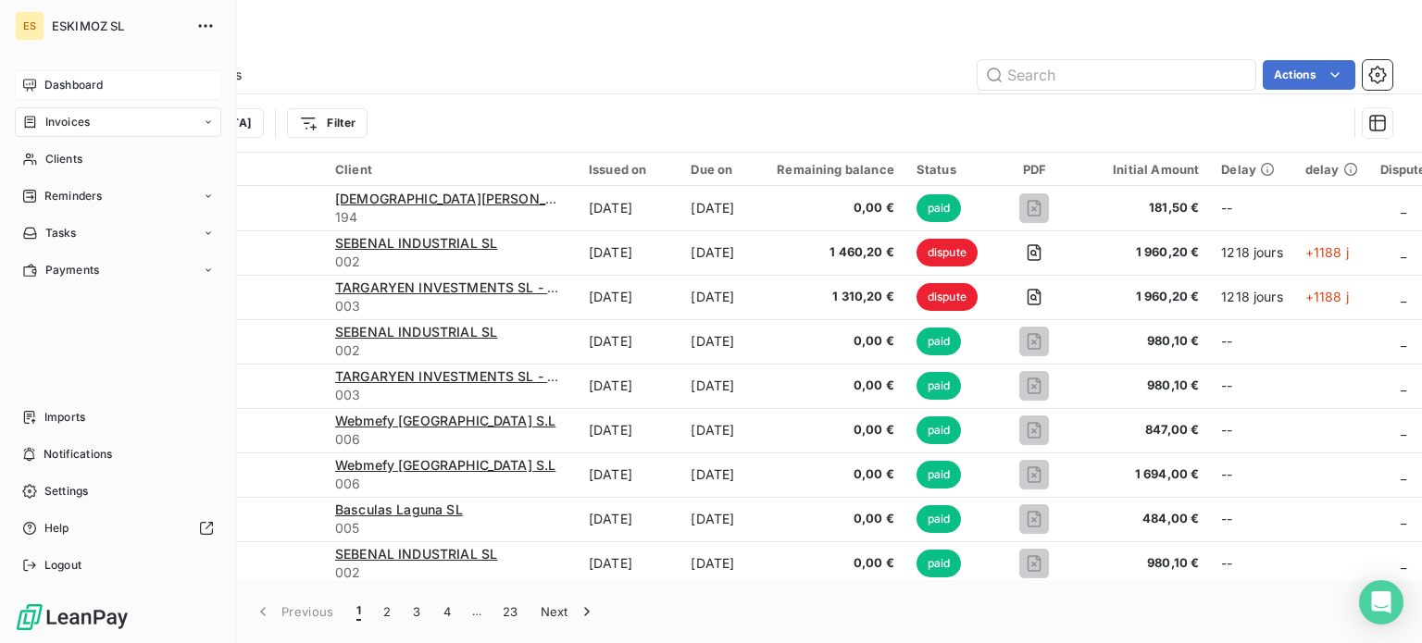 The height and width of the screenshot is (643, 1422). Describe the element at coordinates (947, 169) in the screenshot. I see `div: Status` at that location.